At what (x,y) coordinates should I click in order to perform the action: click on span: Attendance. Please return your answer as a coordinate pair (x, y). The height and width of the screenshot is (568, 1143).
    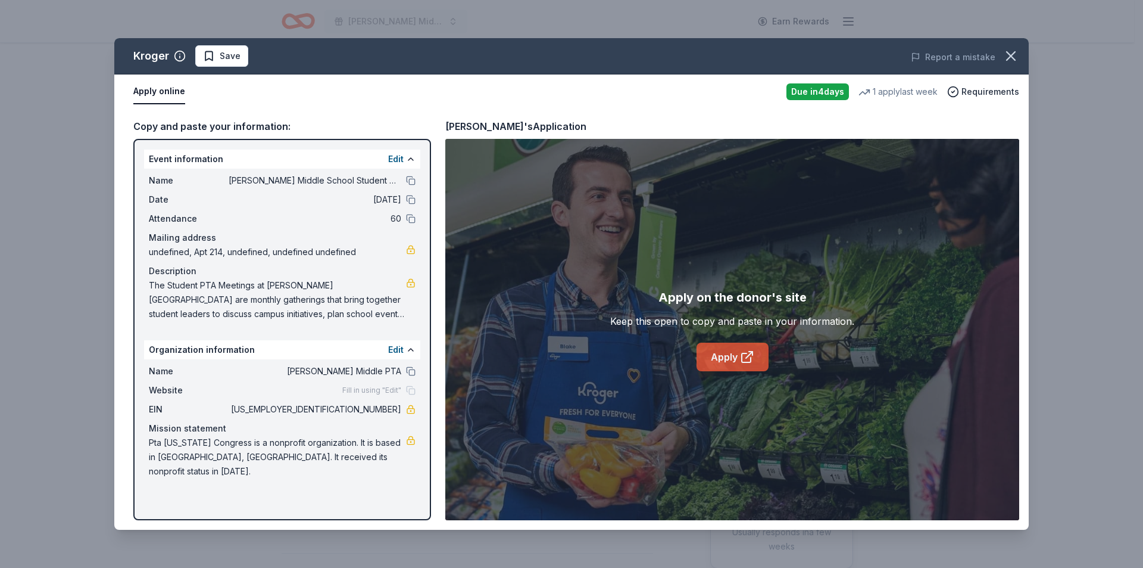
    Looking at the image, I should click on (189, 219).